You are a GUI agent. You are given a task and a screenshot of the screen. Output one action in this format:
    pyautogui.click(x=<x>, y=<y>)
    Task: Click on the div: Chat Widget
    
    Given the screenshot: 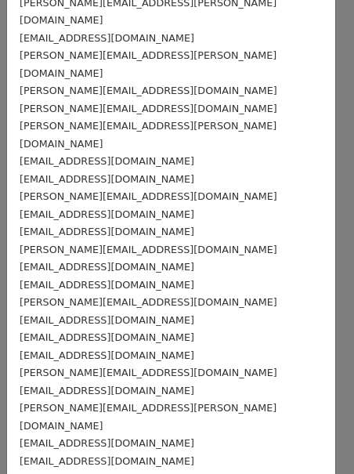 What is the action you would take?
    pyautogui.click(x=315, y=436)
    